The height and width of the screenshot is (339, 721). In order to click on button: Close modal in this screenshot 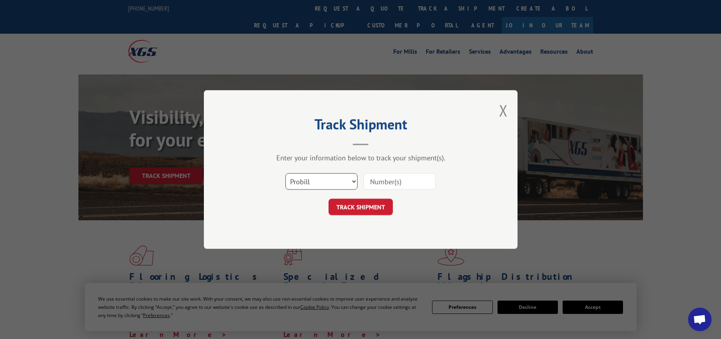, I will do `click(503, 110)`.